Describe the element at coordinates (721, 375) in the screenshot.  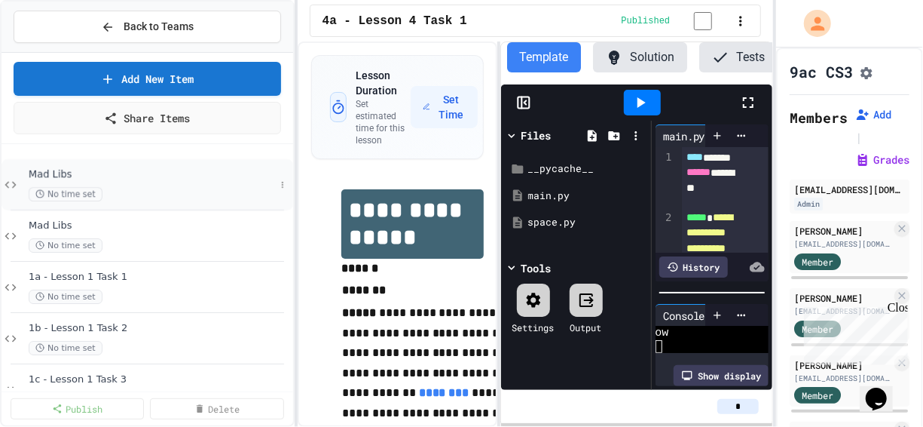
I see `div: Show display` at that location.